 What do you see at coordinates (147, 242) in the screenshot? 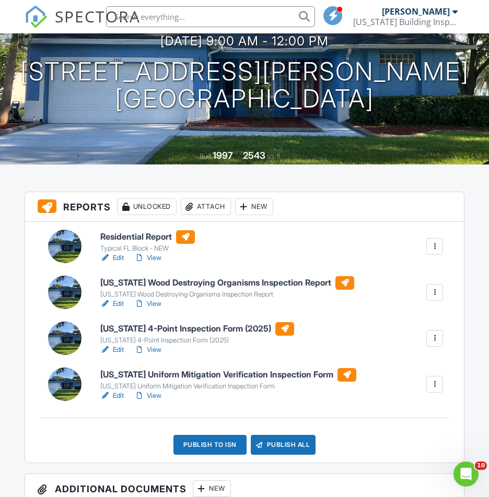
I see `a: Residential Report Typical FL Block - NEW` at bounding box center [147, 242].